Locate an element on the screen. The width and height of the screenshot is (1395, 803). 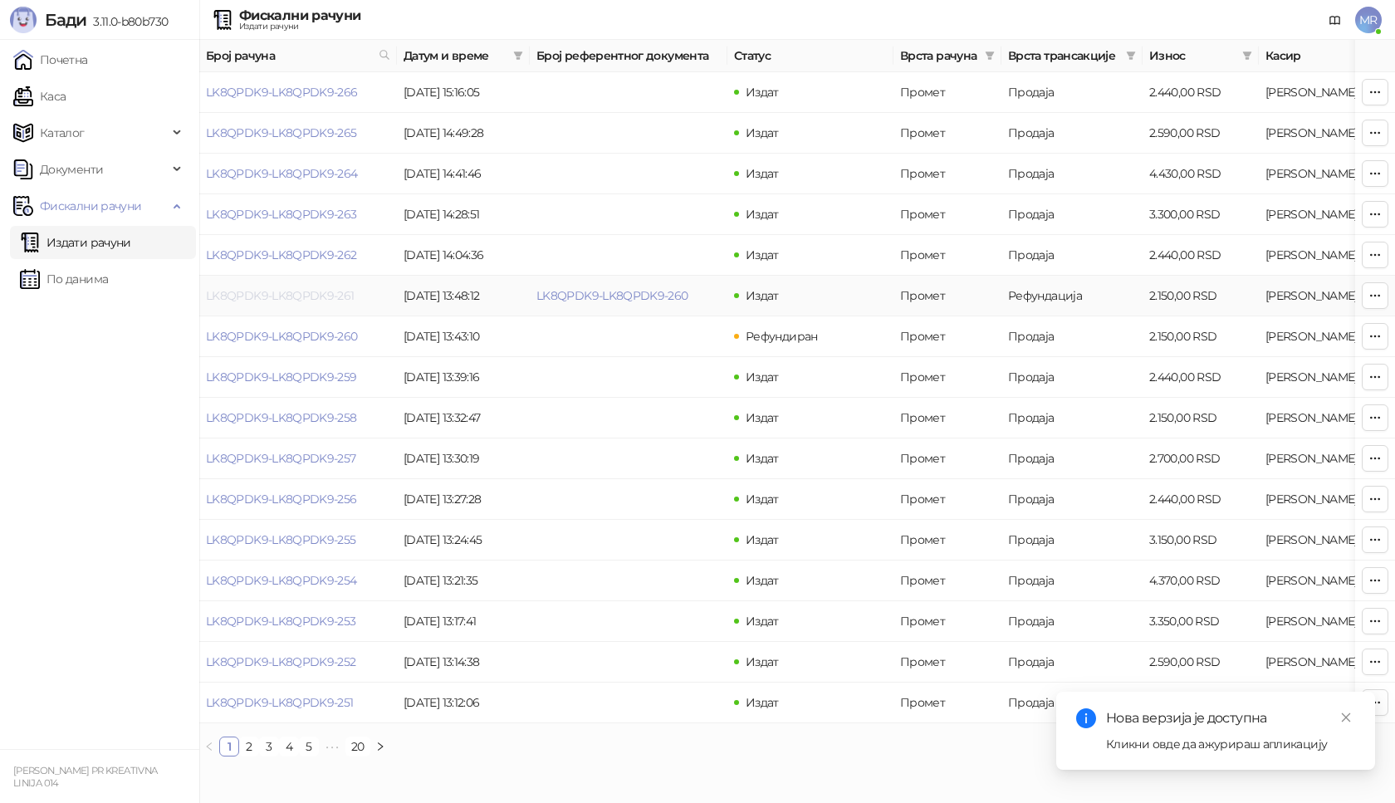
th: Статус is located at coordinates (810, 56).